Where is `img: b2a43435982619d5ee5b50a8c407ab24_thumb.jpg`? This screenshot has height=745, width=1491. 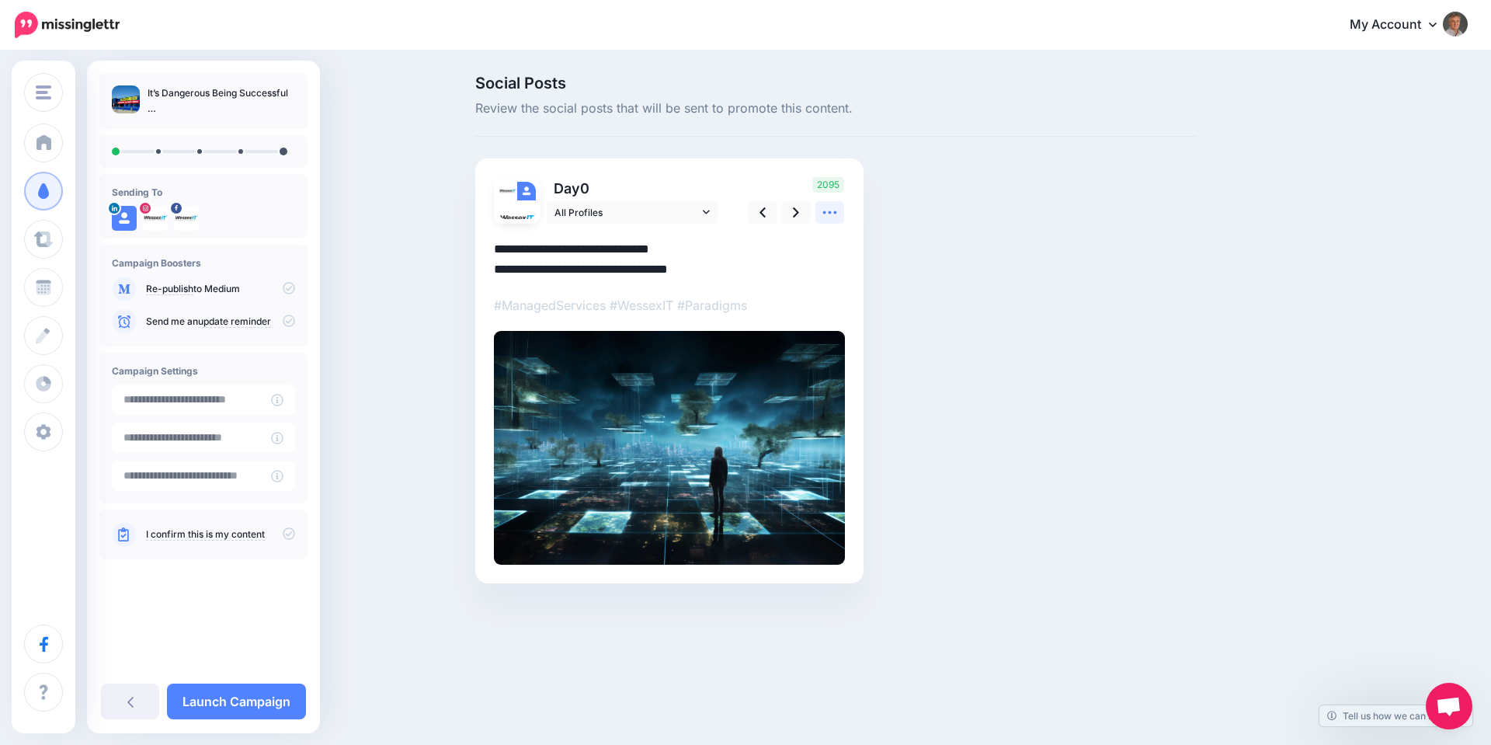 img: b2a43435982619d5ee5b50a8c407ab24_thumb.jpg is located at coordinates (126, 99).